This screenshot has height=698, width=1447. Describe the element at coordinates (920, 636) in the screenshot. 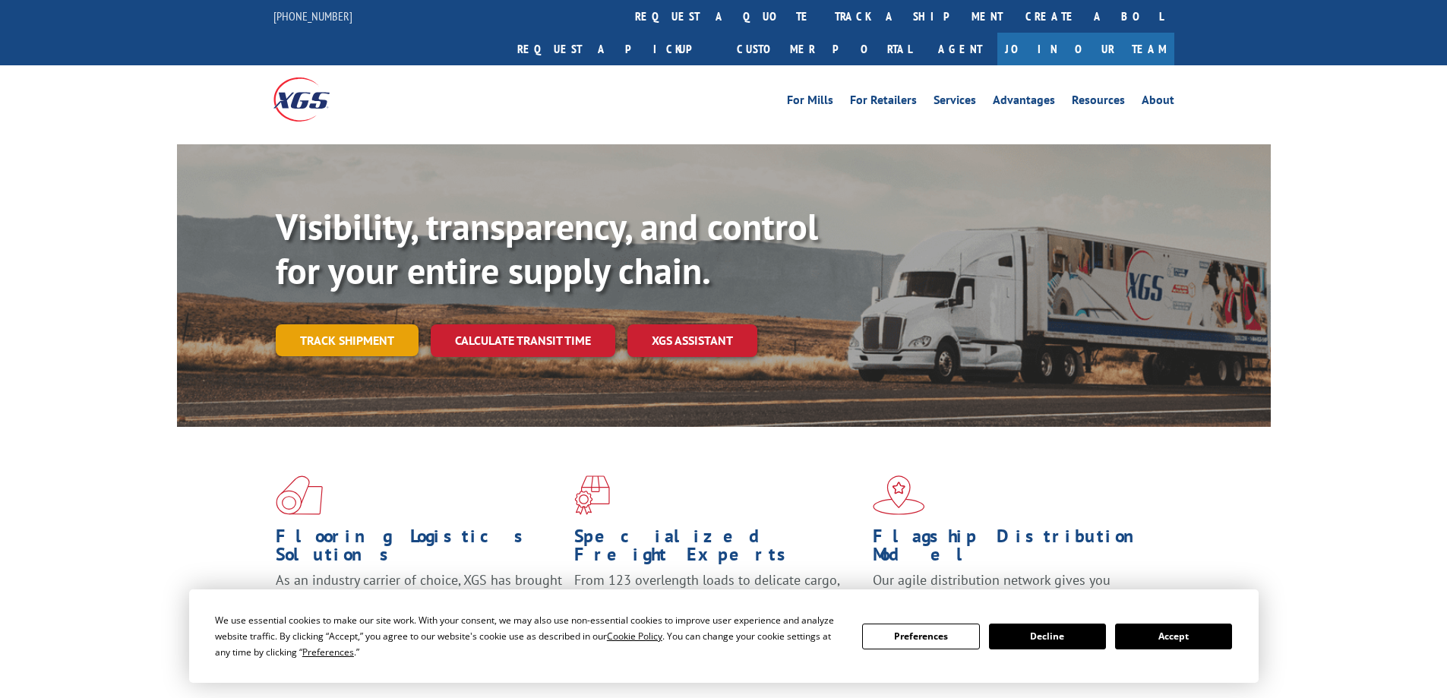

I see `button: Preferences` at that location.